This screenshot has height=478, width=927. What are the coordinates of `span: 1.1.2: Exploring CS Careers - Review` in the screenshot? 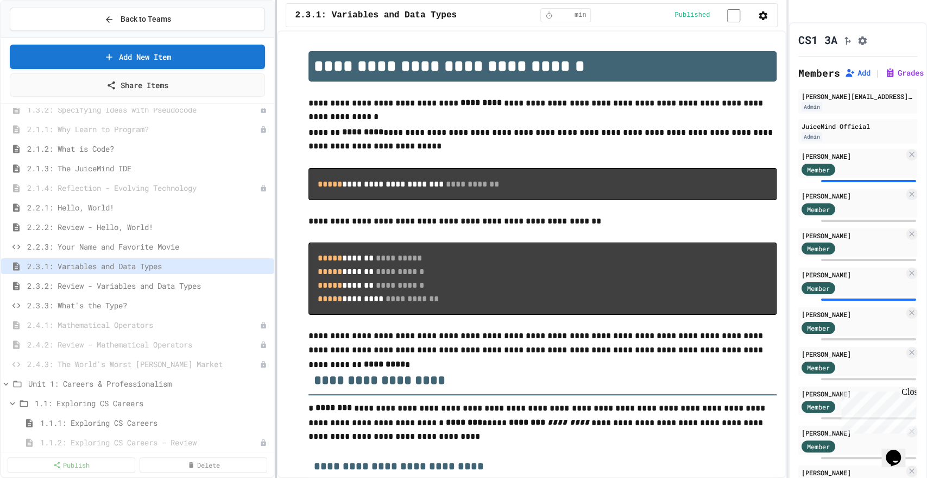 It's located at (150, 442).